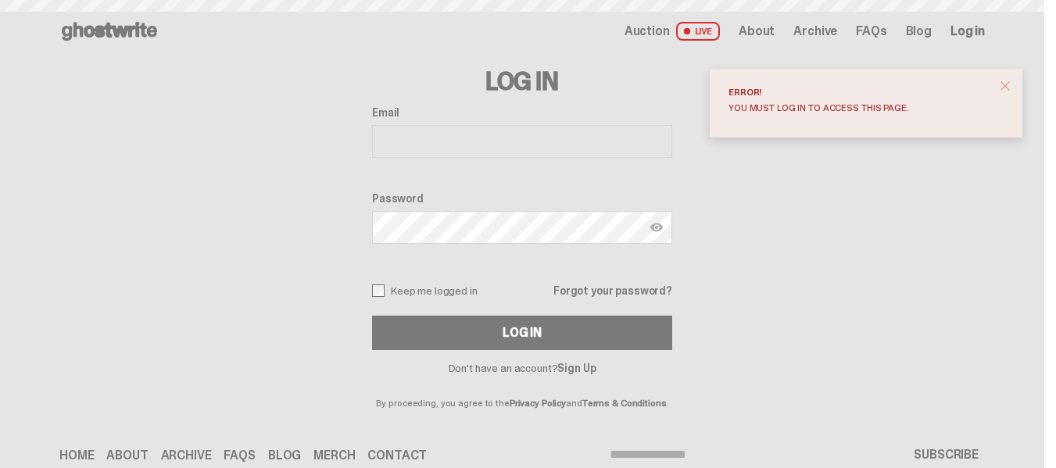  I want to click on a: Sign Up, so click(576, 368).